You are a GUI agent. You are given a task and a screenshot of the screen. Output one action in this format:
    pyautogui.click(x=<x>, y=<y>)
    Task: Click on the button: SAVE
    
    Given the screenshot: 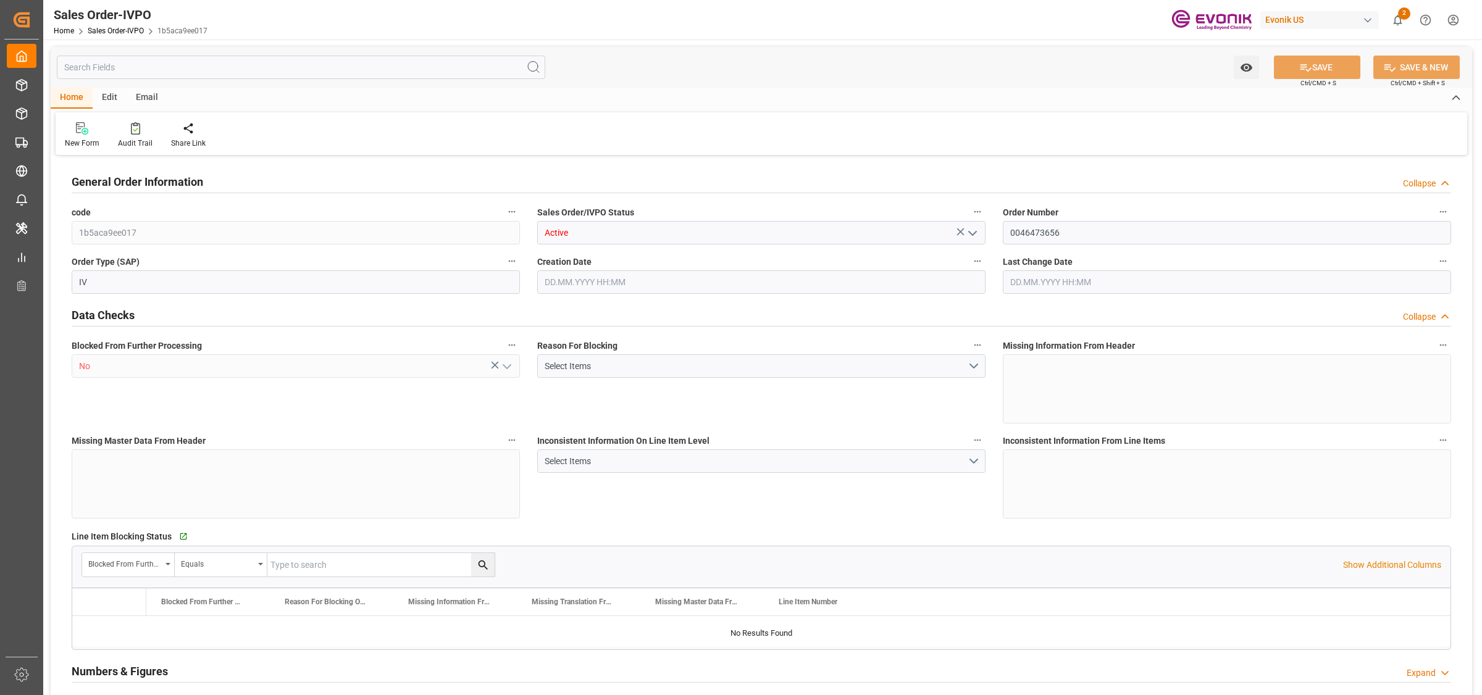 What is the action you would take?
    pyautogui.click(x=1317, y=67)
    